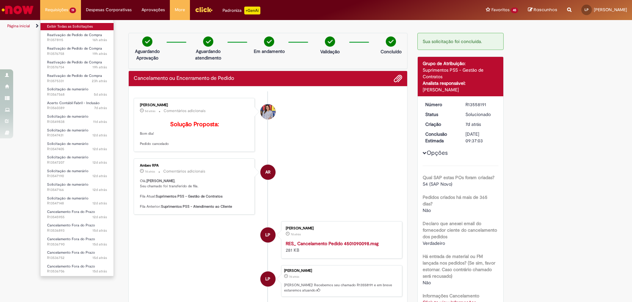 The height and width of the screenshot is (302, 632). Describe the element at coordinates (269, 51) in the screenshot. I see `p: Em andamento` at that location.